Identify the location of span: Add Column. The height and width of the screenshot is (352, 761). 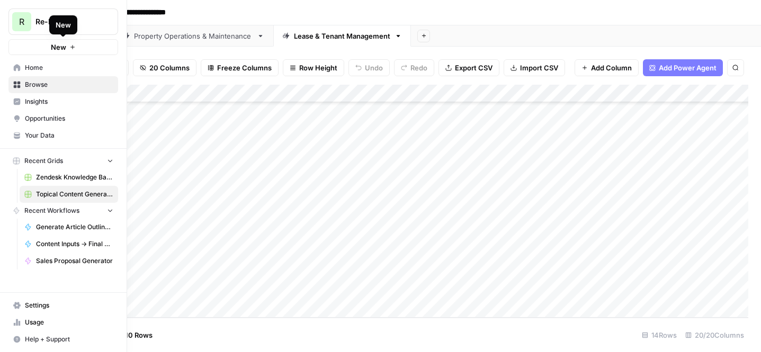
(611, 68).